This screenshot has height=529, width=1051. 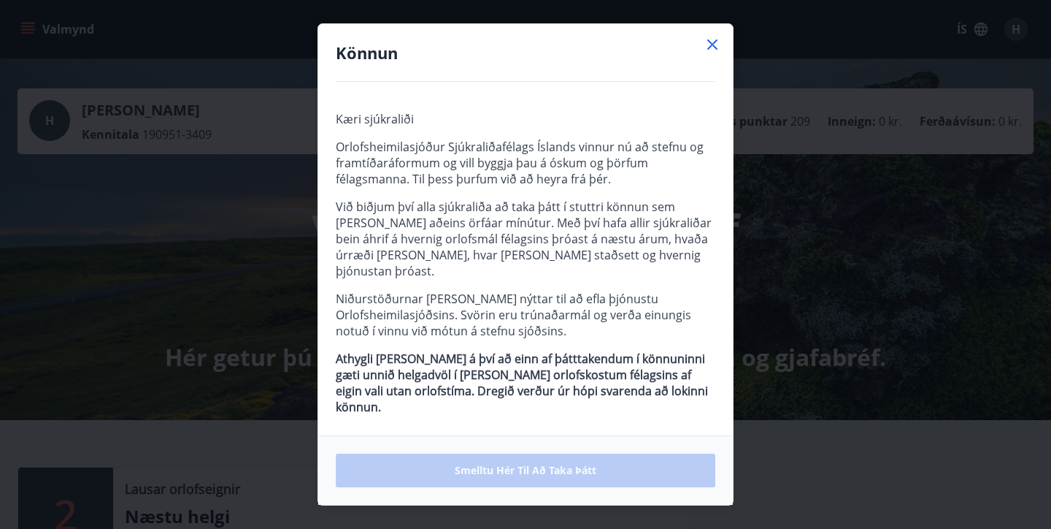 What do you see at coordinates (526, 119) in the screenshot?
I see `p: Kæri sjúkraliði` at bounding box center [526, 119].